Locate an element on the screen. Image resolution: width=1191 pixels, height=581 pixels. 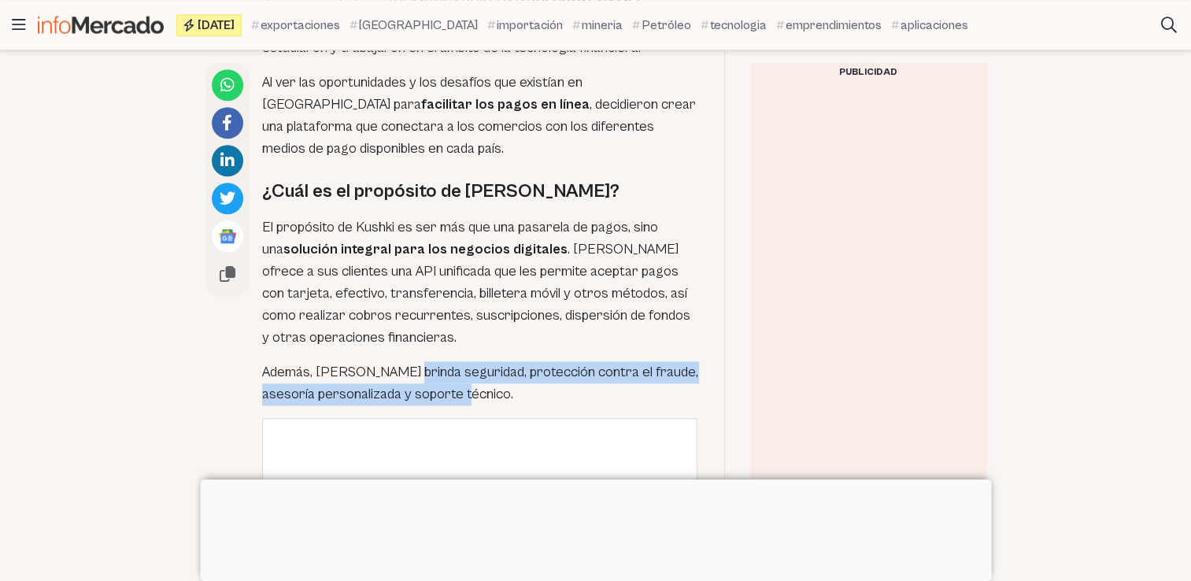
span: exportaciones is located at coordinates (300, 25).